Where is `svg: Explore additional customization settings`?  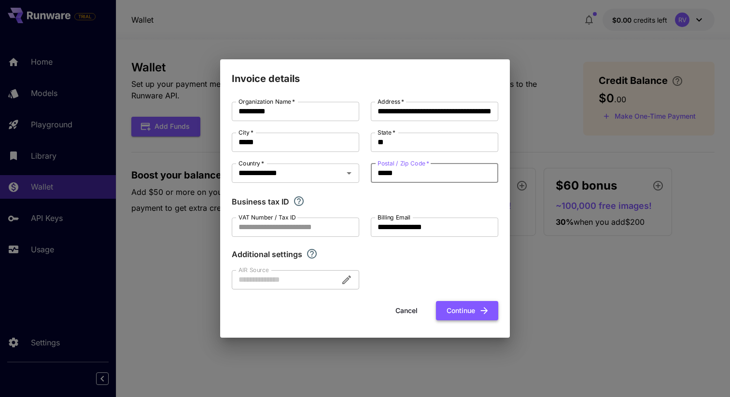 svg: Explore additional customization settings is located at coordinates (312, 254).